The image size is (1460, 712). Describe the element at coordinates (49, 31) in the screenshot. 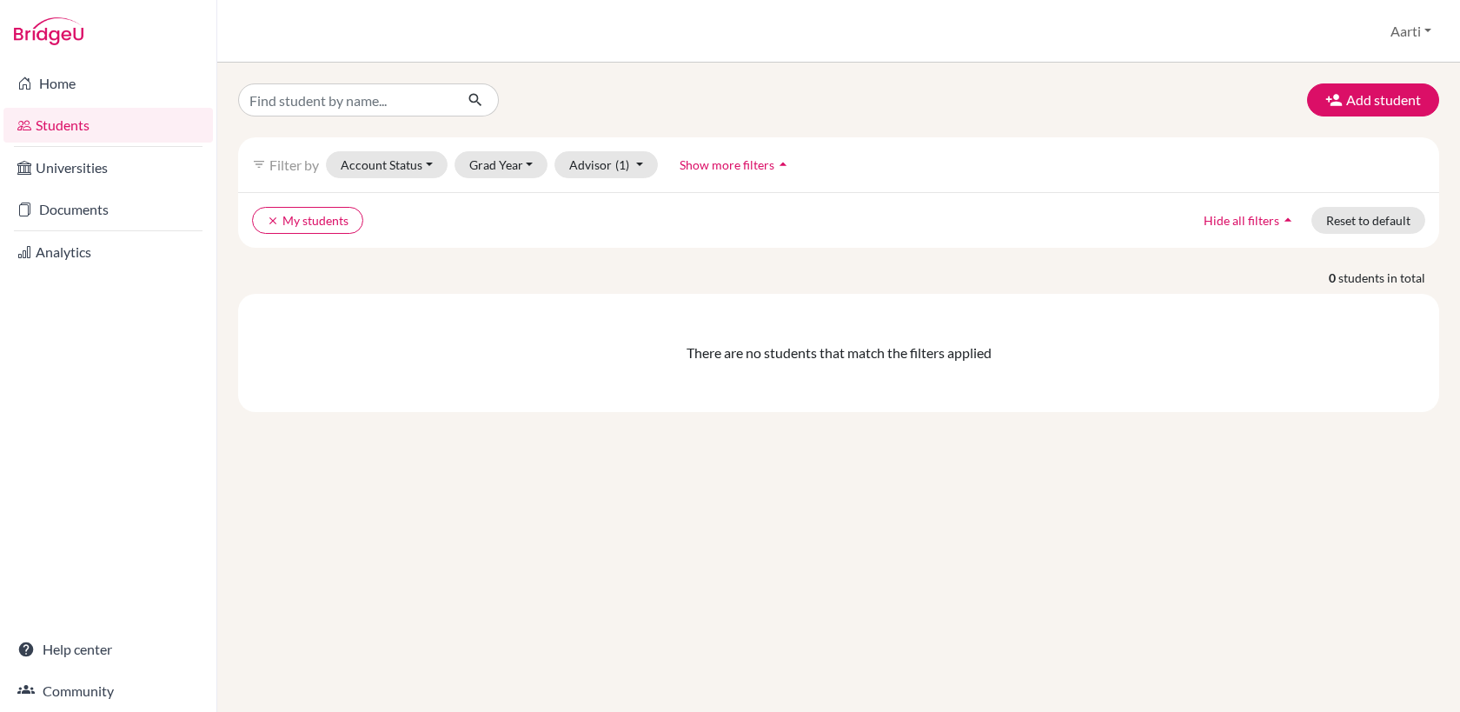

I see `img: Bridge-U` at that location.